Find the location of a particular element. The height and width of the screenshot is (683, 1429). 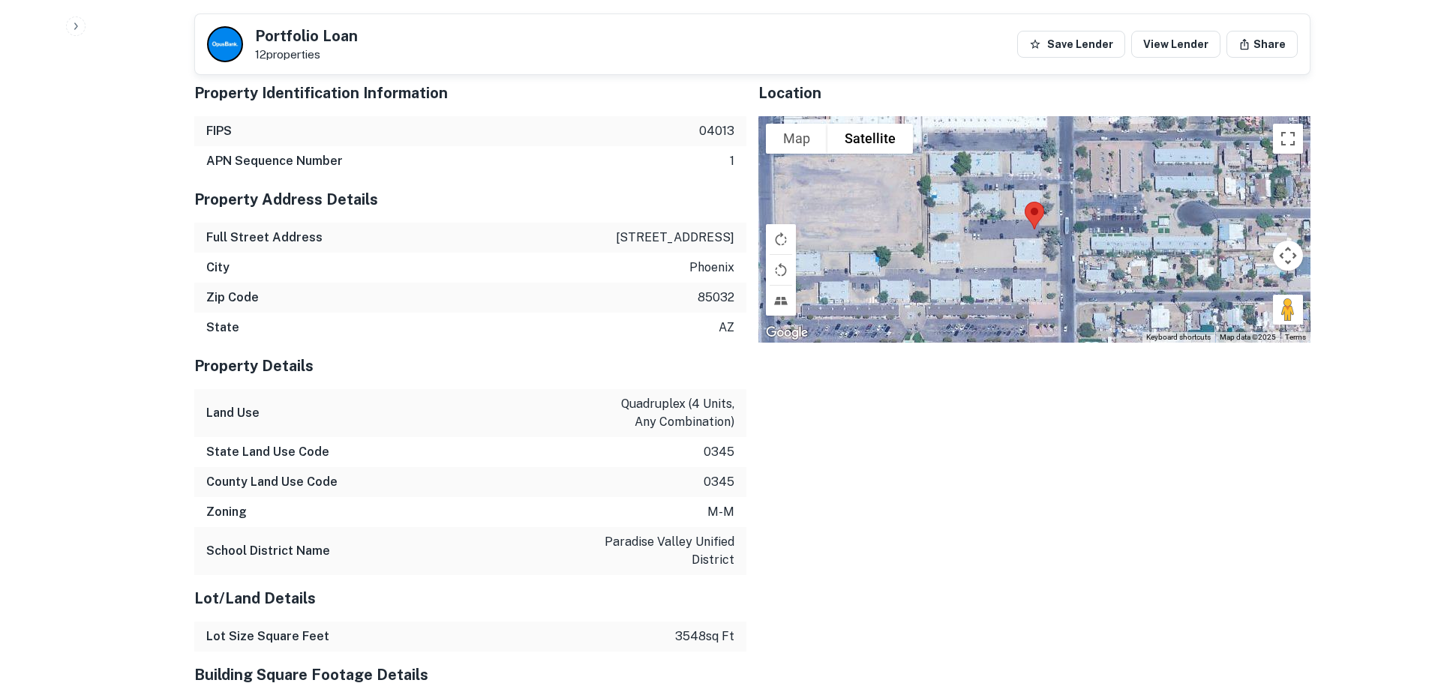

h6: State Land Use Code is located at coordinates (268, 452).